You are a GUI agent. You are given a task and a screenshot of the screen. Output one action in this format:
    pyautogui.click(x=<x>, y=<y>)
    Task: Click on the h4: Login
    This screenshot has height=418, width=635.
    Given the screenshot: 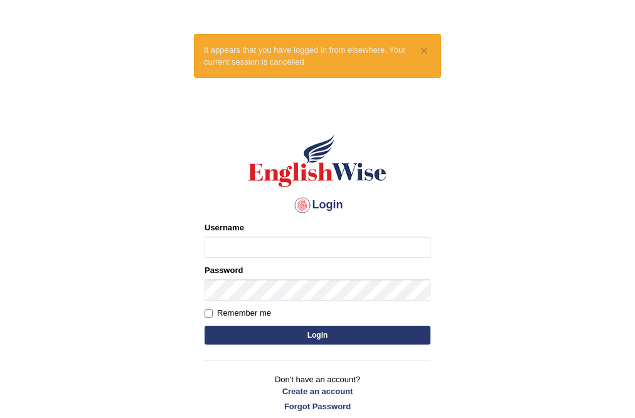 What is the action you would take?
    pyautogui.click(x=318, y=205)
    